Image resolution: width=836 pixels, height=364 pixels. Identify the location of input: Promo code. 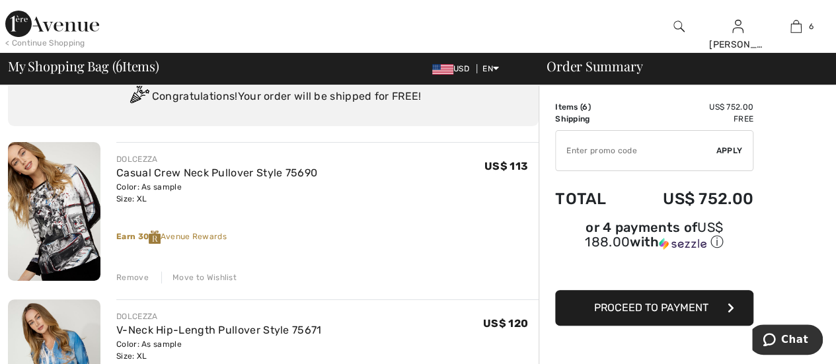
(636, 151).